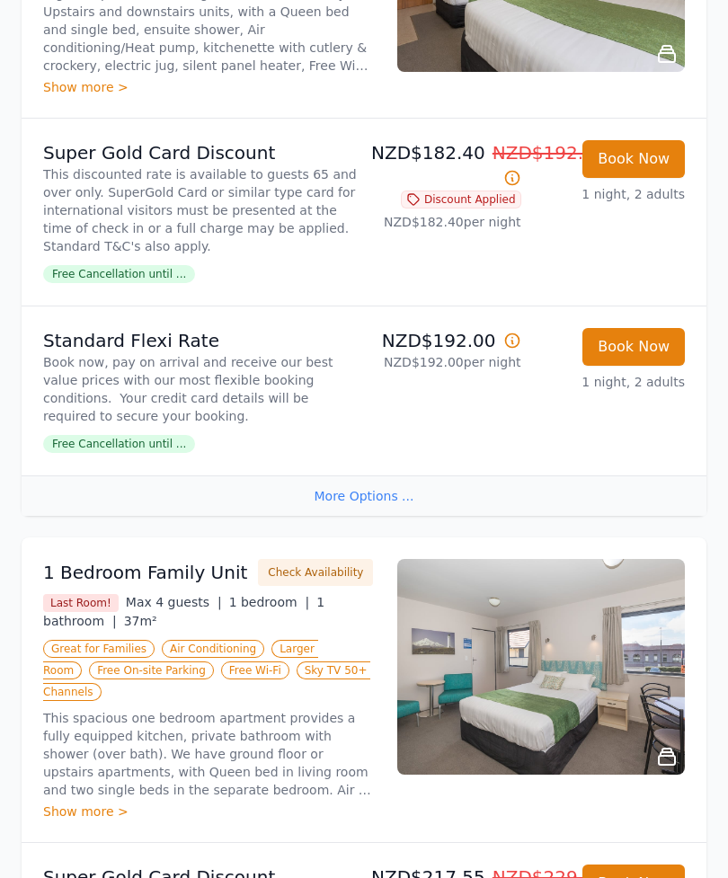 Image resolution: width=728 pixels, height=878 pixels. Describe the element at coordinates (209, 754) in the screenshot. I see `p: This spacious one bedroom apartment provides a fully equipped kitchen, private bathroom with show...` at that location.